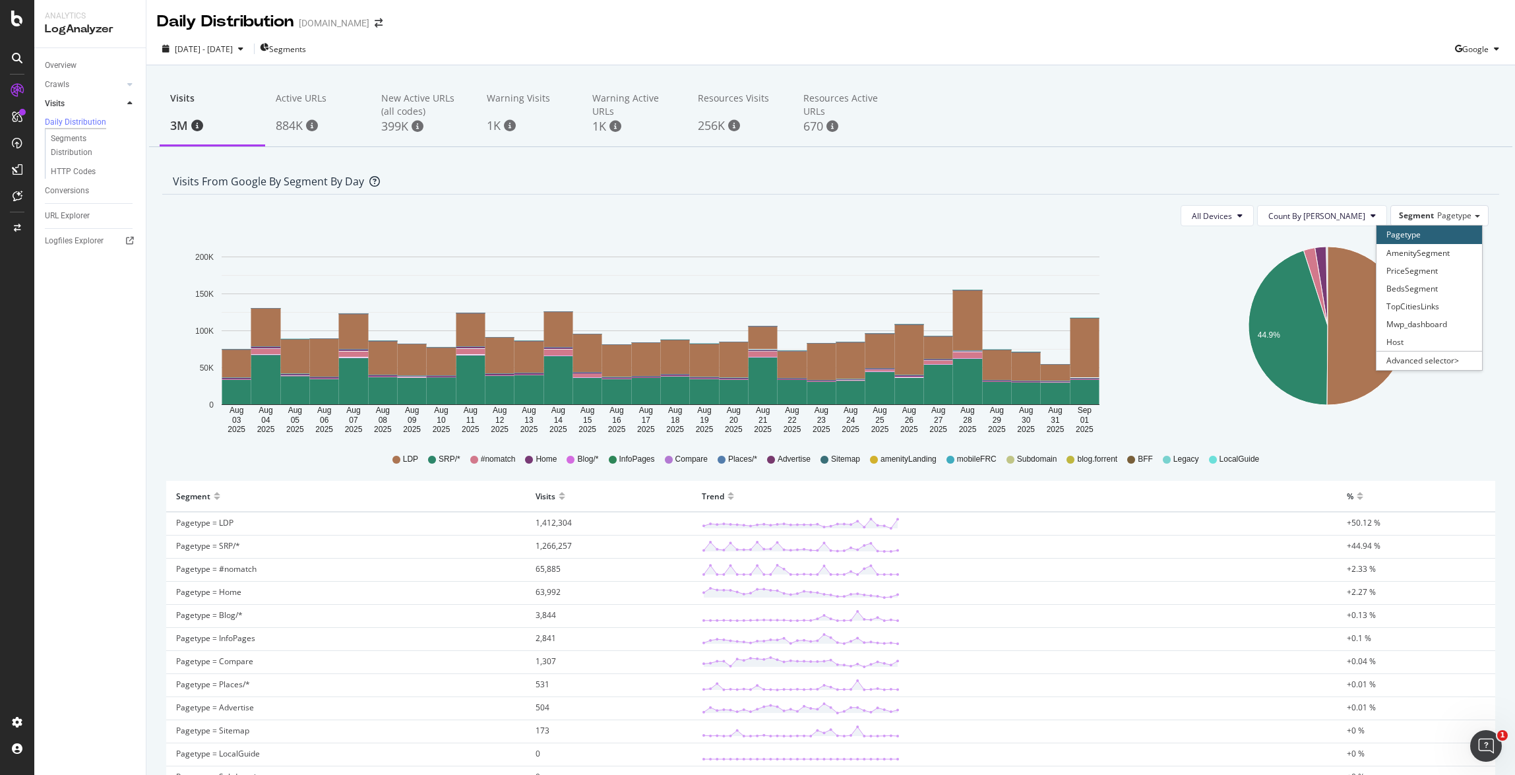 The image size is (1515, 775). What do you see at coordinates (1429, 306) in the screenshot?
I see `div: TopCitiesLinks` at bounding box center [1429, 306].